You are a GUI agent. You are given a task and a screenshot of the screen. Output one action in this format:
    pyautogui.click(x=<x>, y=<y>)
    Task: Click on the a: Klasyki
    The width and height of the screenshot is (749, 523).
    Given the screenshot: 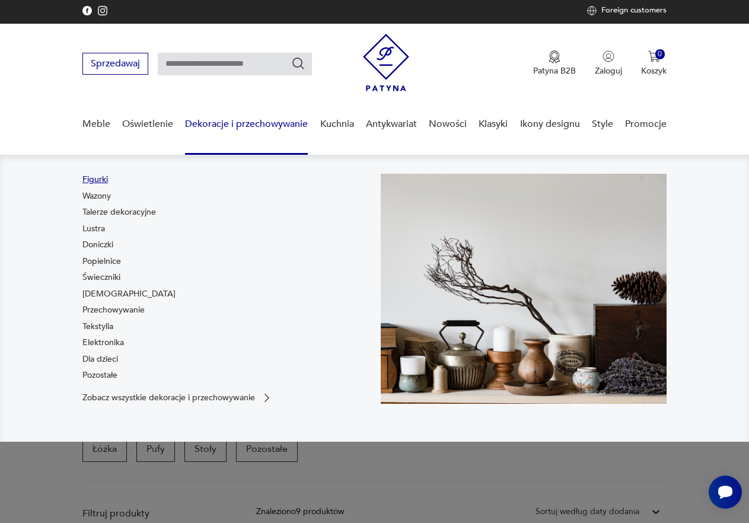 What is the action you would take?
    pyautogui.click(x=492, y=124)
    